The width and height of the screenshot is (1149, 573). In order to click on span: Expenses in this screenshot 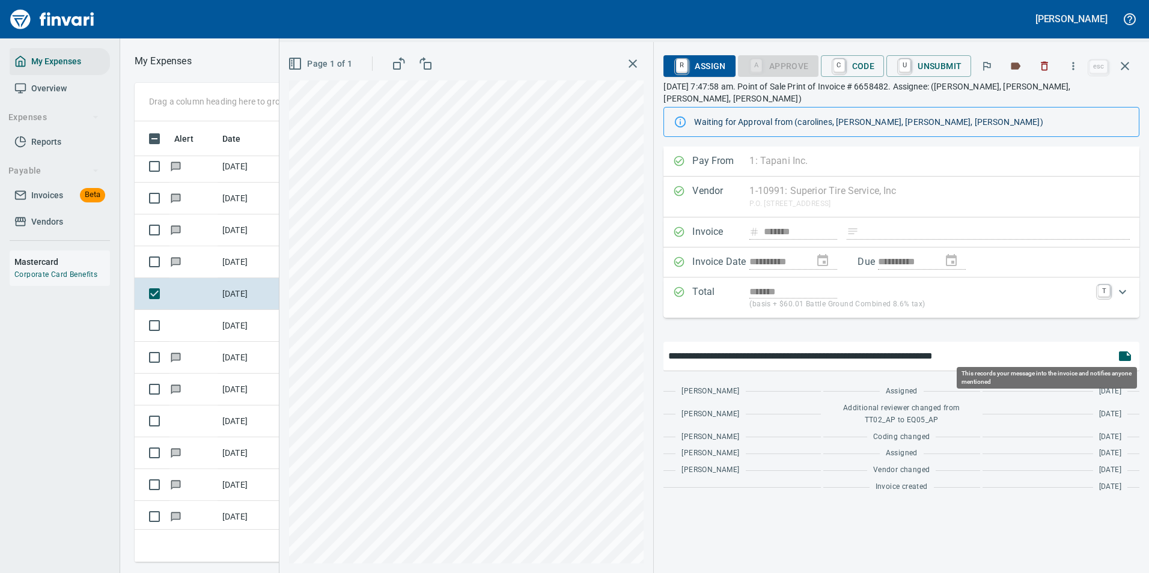, I will do `click(53, 117)`.